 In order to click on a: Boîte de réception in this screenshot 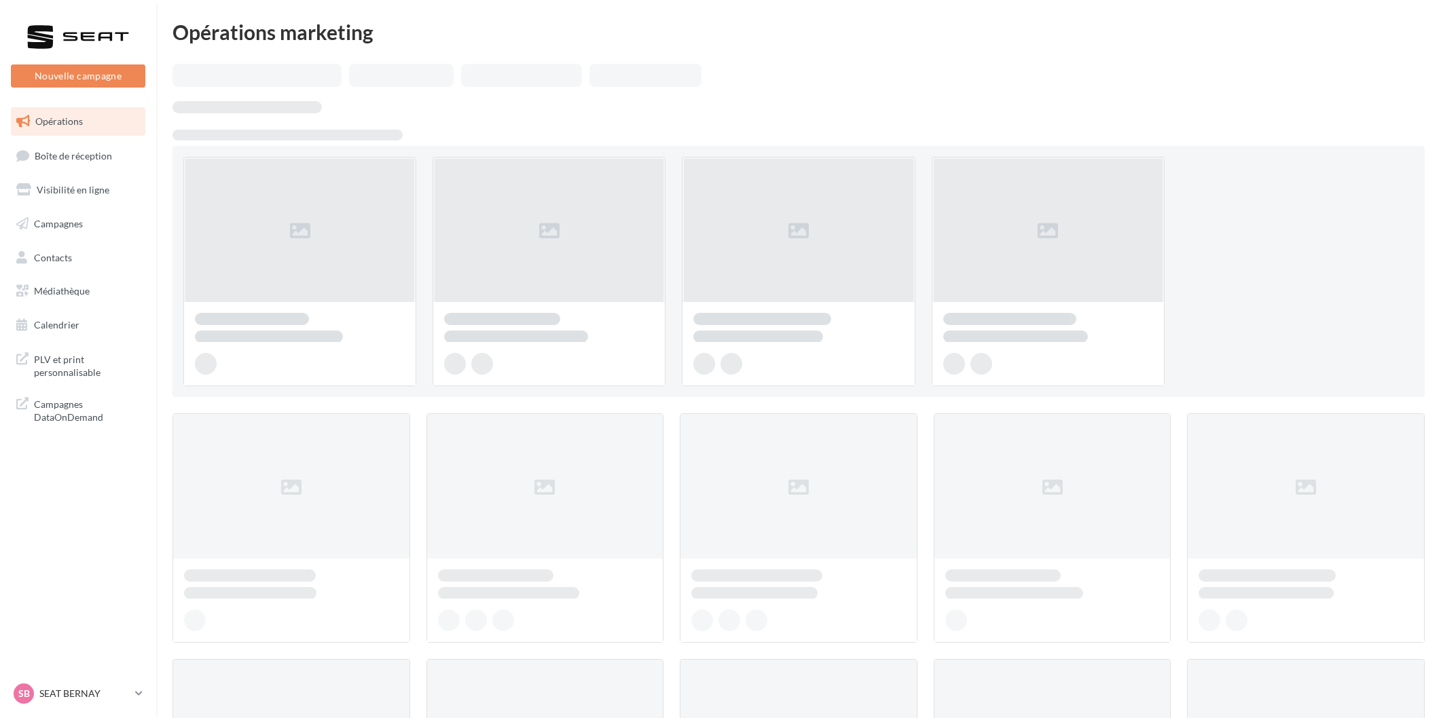, I will do `click(78, 155)`.